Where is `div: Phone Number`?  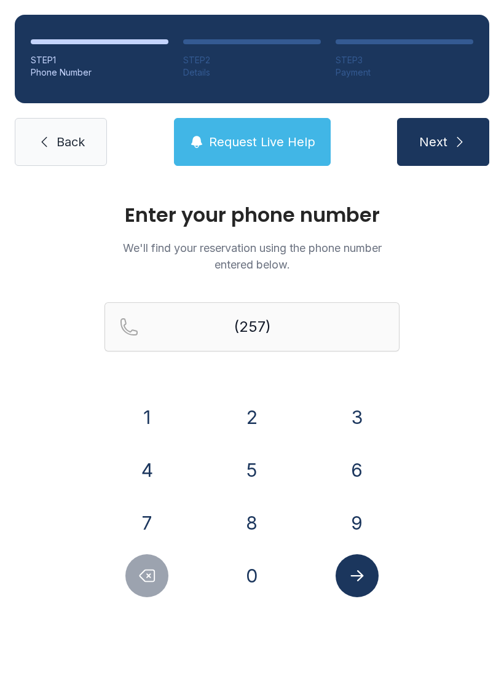
div: Phone Number is located at coordinates (100, 72).